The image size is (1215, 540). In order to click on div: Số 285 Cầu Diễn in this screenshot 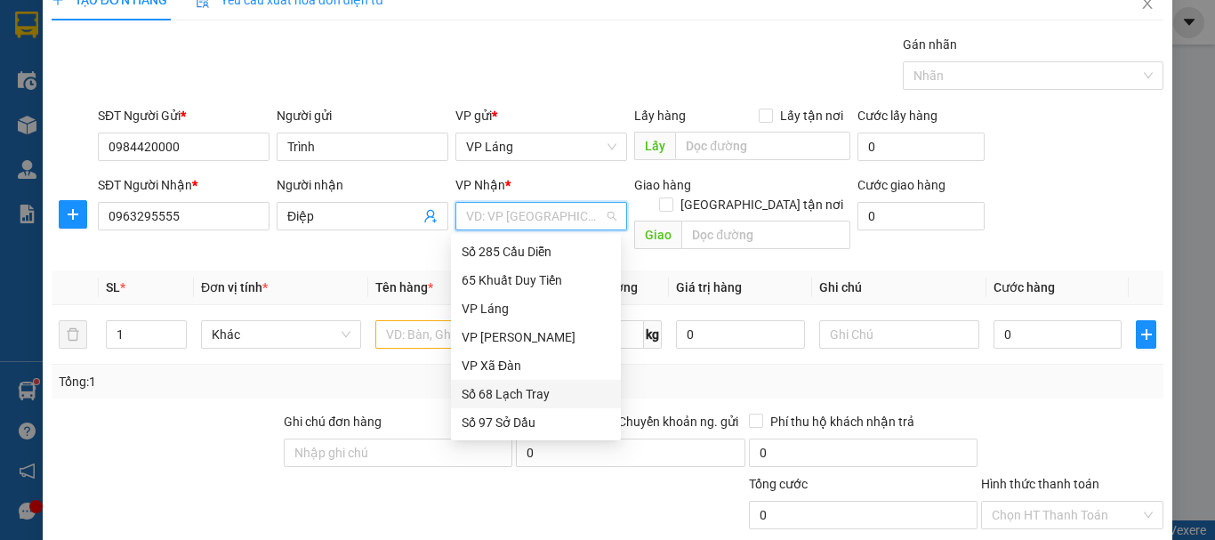, I will do `click(535, 252)`.